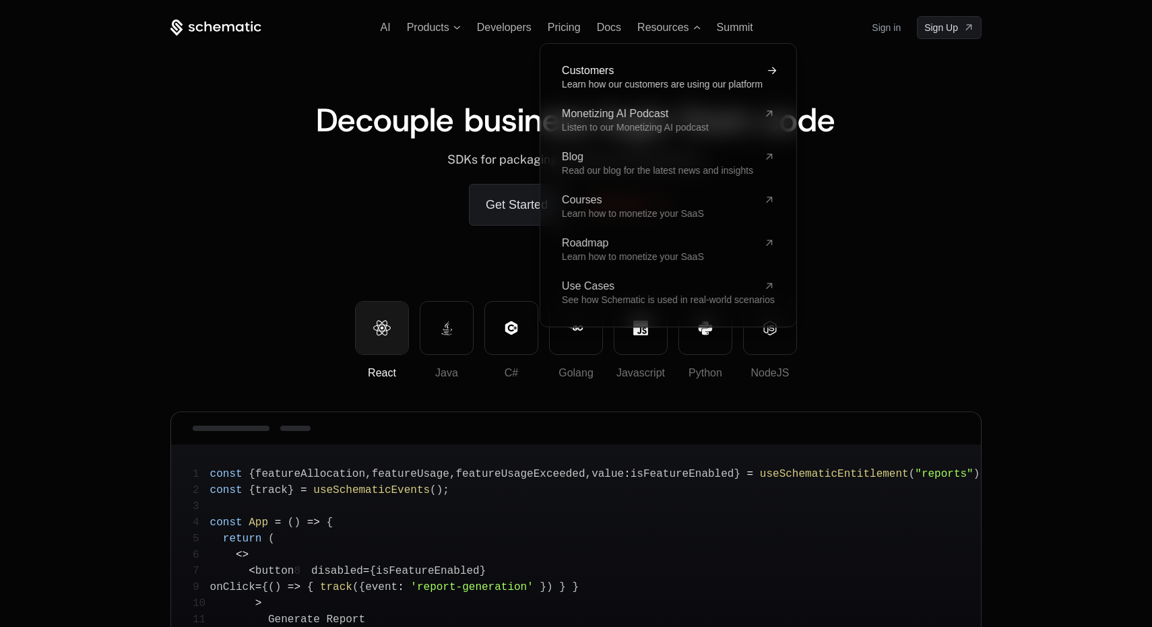 This screenshot has height=627, width=1152. I want to click on span: Decouple business logic from code, so click(575, 120).